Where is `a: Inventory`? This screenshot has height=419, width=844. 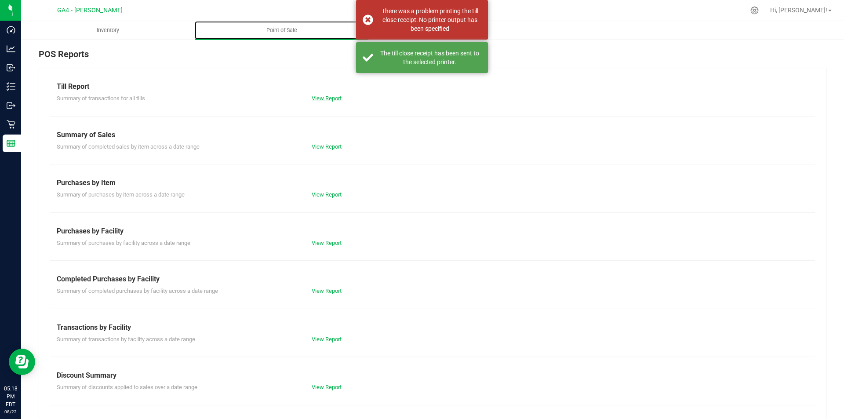
a: Inventory is located at coordinates (108, 30).